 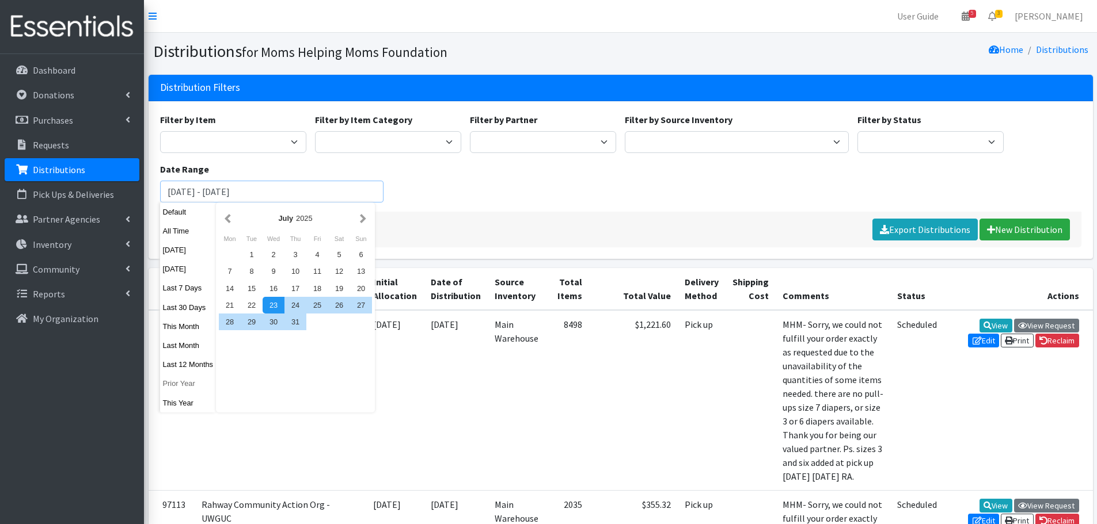 What do you see at coordinates (361, 305) in the screenshot?
I see `div: 27` at bounding box center [361, 305].